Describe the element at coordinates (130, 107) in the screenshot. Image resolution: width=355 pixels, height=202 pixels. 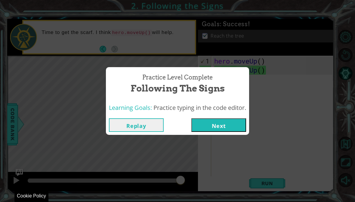
I see `span: Learning Goals:` at that location.